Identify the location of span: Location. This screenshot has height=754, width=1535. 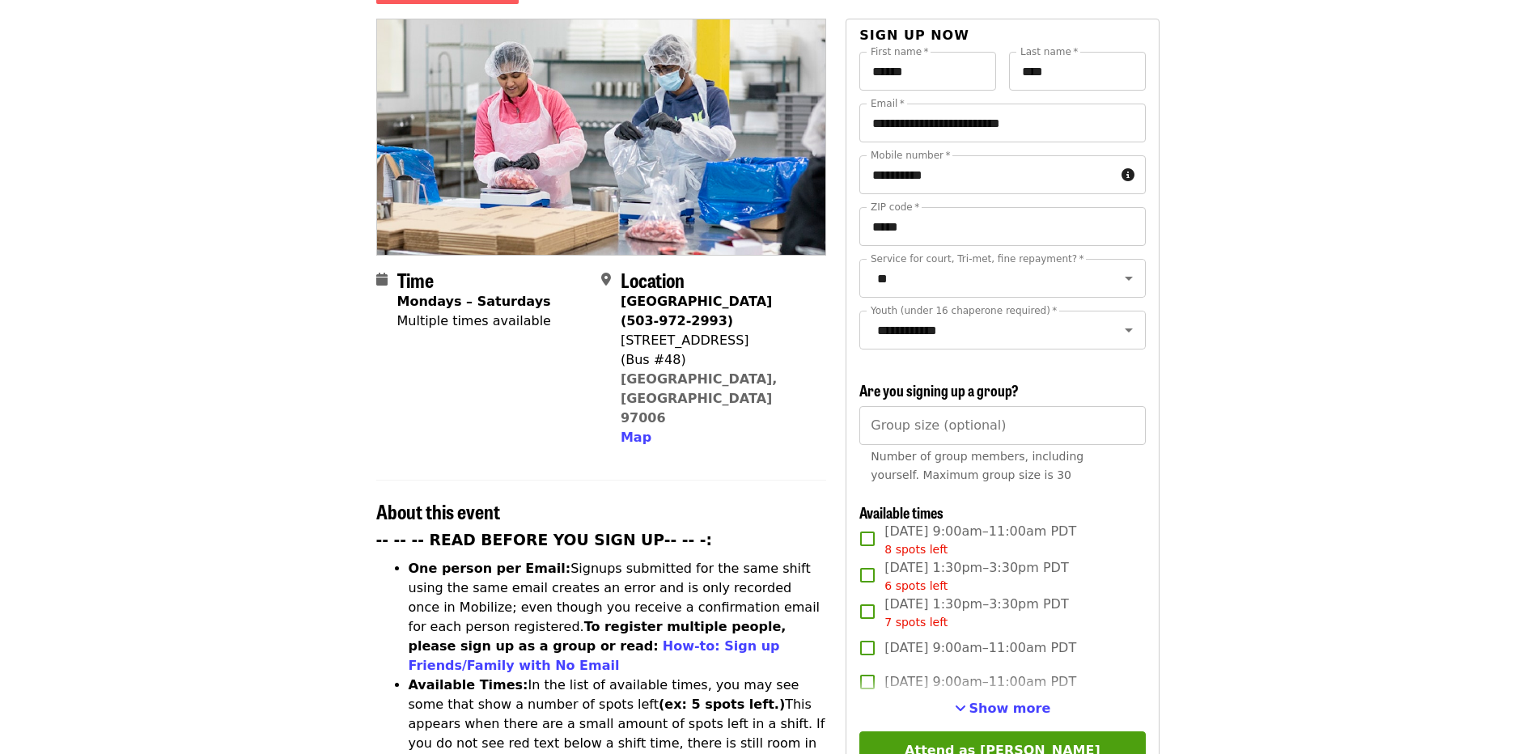
(652, 279).